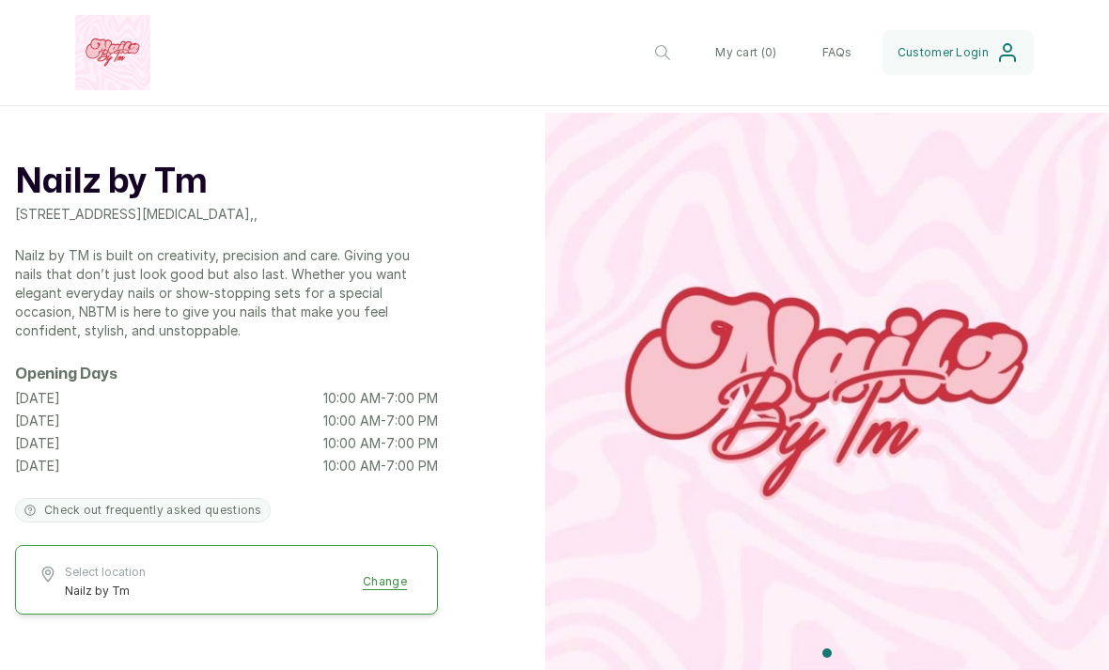 This screenshot has width=1109, height=670. I want to click on span: Select location, so click(105, 572).